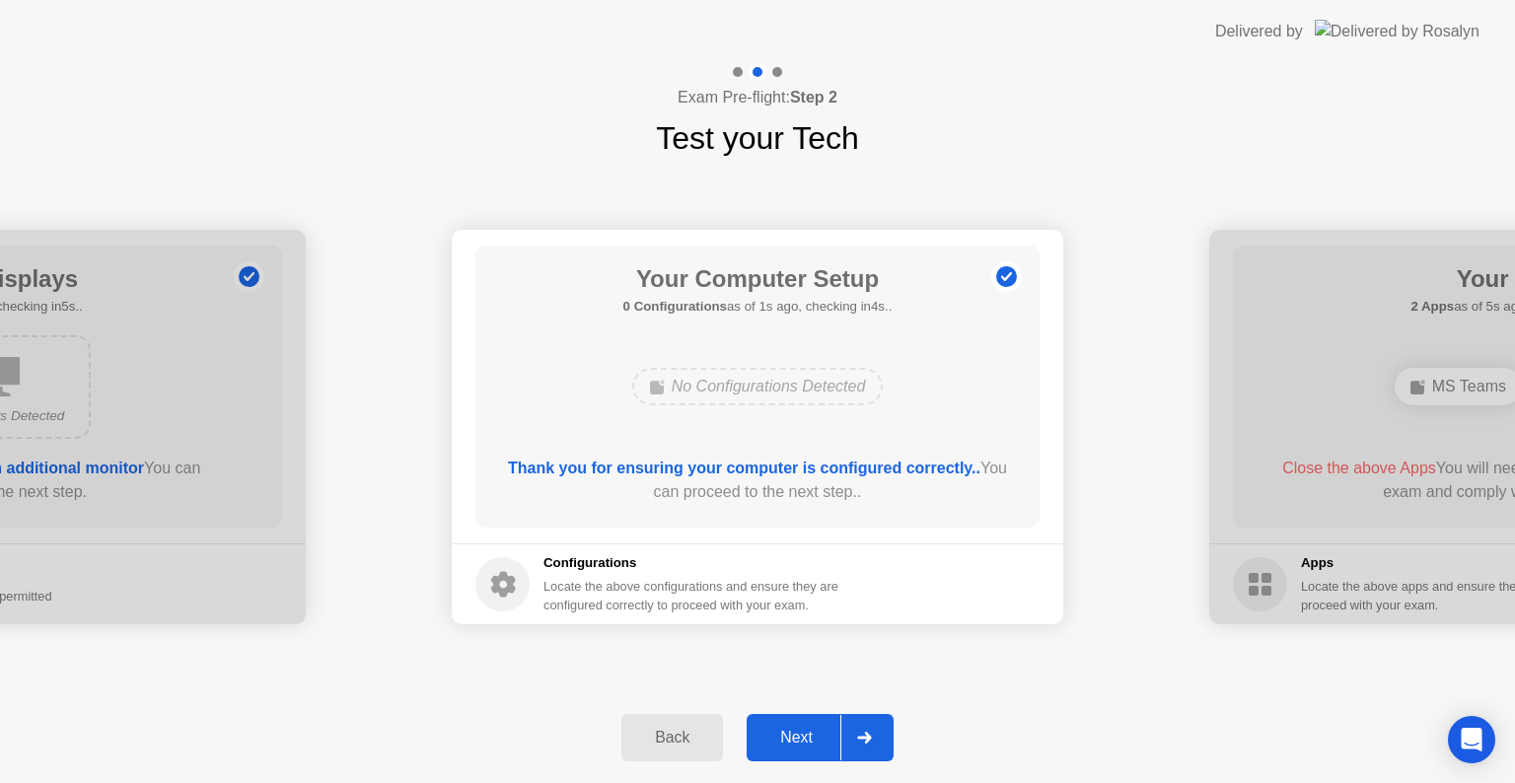  Describe the element at coordinates (757, 279) in the screenshot. I see `h1: Your Computer Setup` at that location.